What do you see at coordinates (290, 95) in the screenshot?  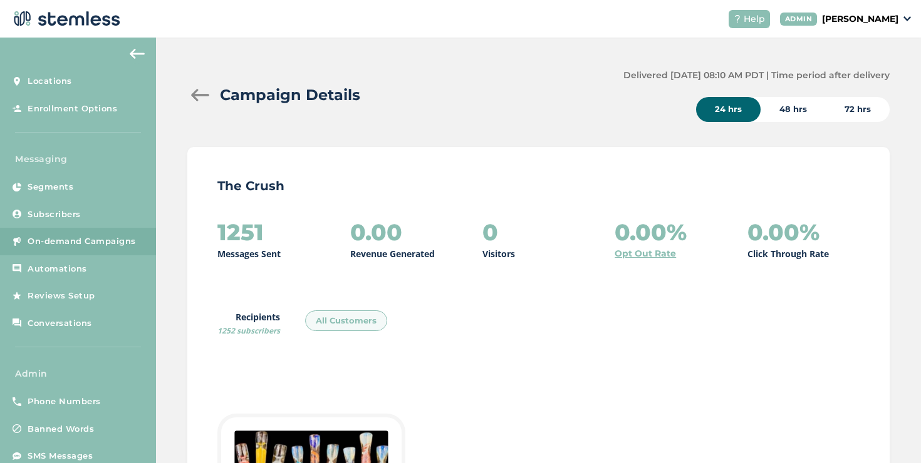 I see `h2: Campaign Details` at bounding box center [290, 95].